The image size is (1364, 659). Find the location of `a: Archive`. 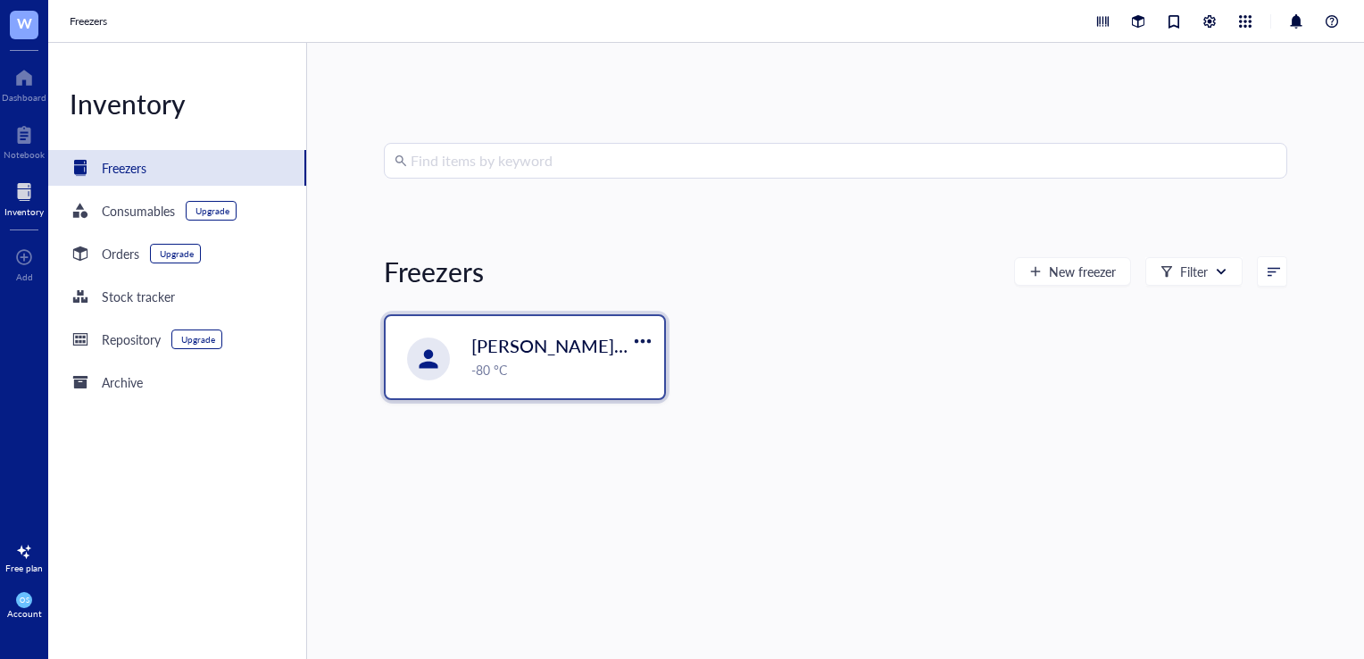

a: Archive is located at coordinates (177, 382).